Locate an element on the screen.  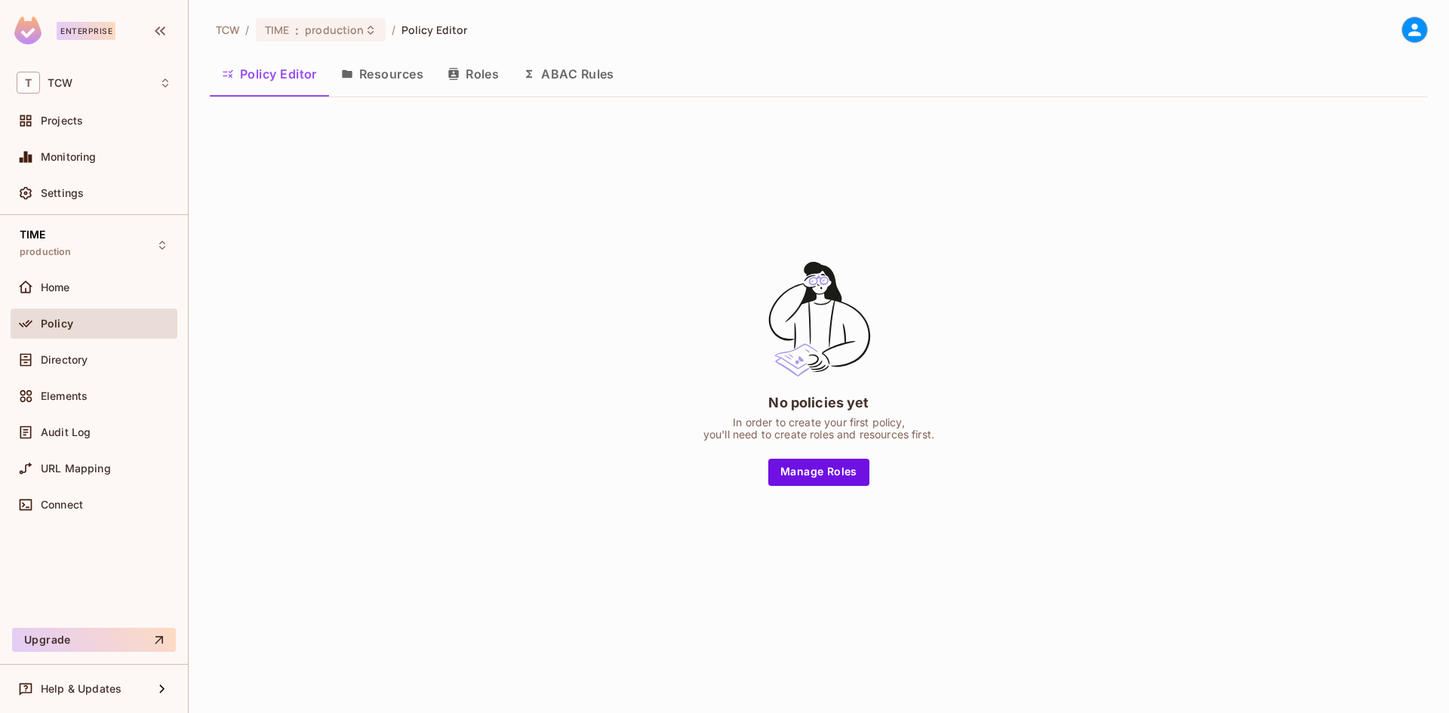
span: Monitoring is located at coordinates (69, 157).